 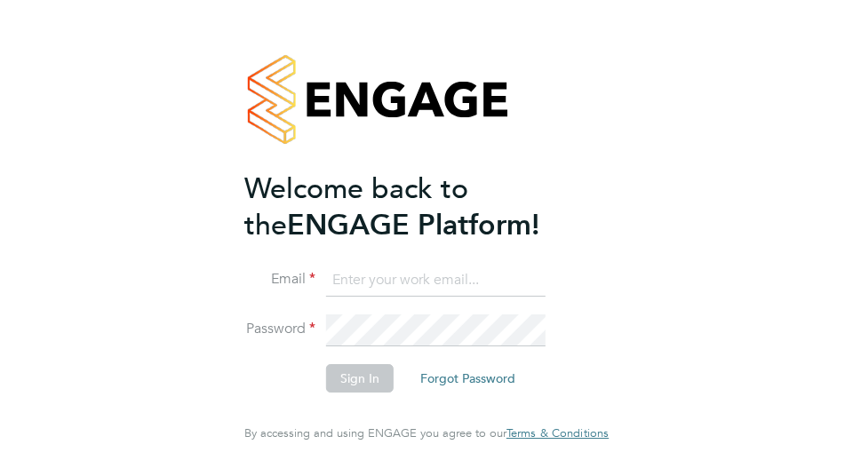 I want to click on span: Terms & Conditions, so click(x=557, y=433).